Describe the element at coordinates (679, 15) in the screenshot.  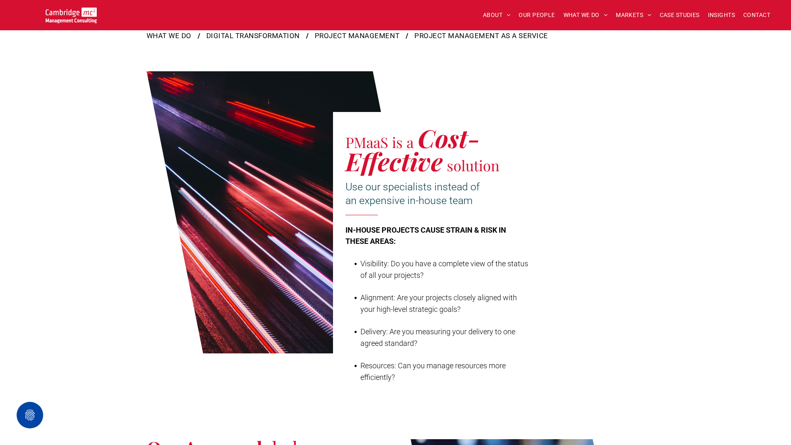
I see `a: CASE STUDIES` at that location.